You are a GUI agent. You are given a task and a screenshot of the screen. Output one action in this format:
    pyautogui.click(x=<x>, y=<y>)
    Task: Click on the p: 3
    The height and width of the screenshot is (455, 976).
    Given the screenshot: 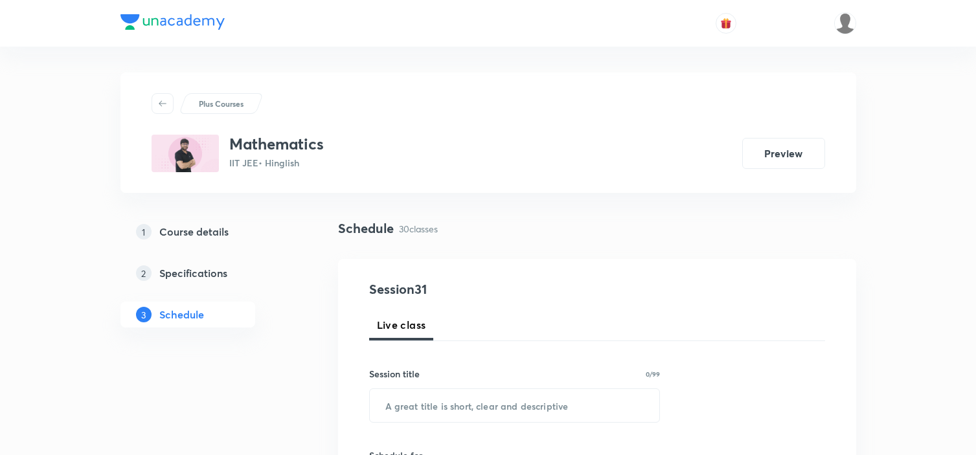 What is the action you would take?
    pyautogui.click(x=144, y=315)
    